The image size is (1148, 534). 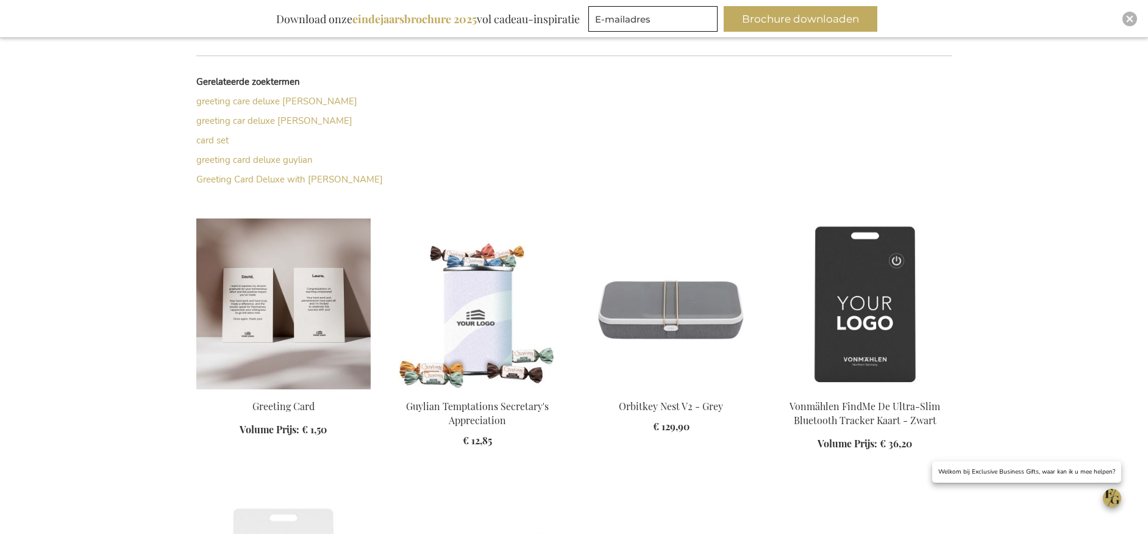 I want to click on span: € 12,85, so click(x=477, y=440).